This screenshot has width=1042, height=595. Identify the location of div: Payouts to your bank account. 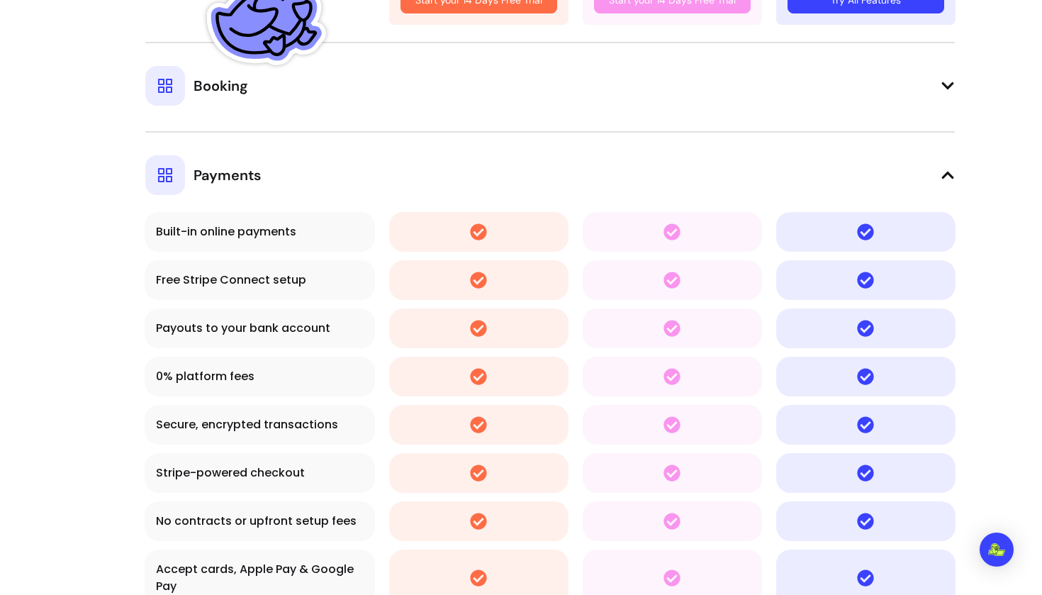
(259, 328).